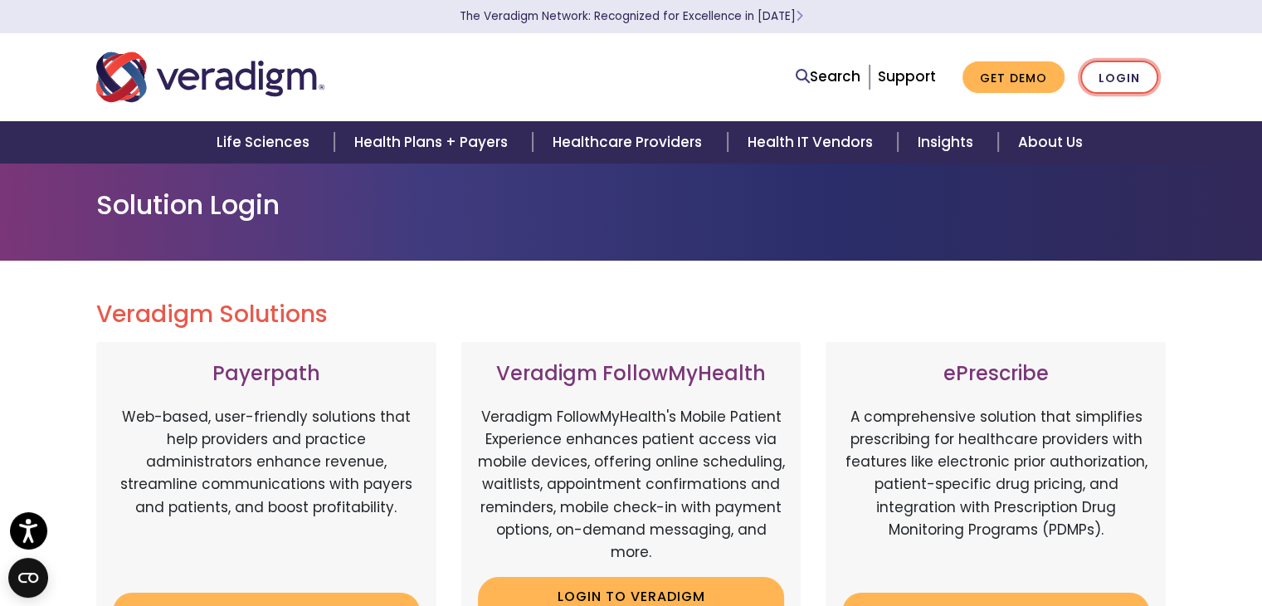 This screenshot has width=1262, height=606. Describe the element at coordinates (28, 578) in the screenshot. I see `button: Open CMP widget` at that location.